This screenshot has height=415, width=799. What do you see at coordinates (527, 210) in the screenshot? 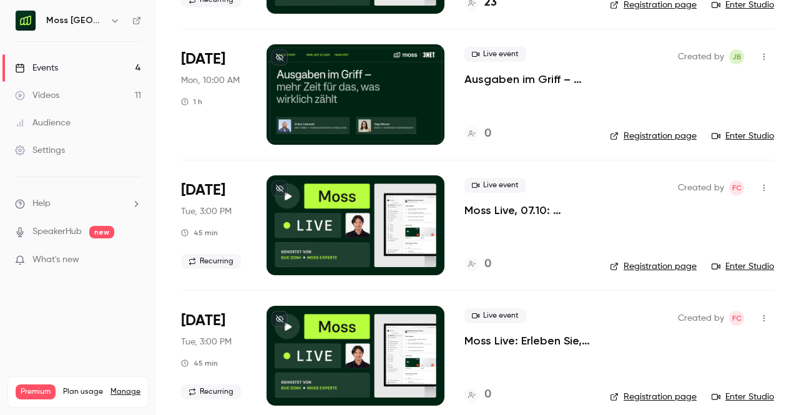
I see `p: Moss Live, 07.10: Erleben Sie, wie Moss Ausgabenmanagement automatisiert` at bounding box center [527, 210].